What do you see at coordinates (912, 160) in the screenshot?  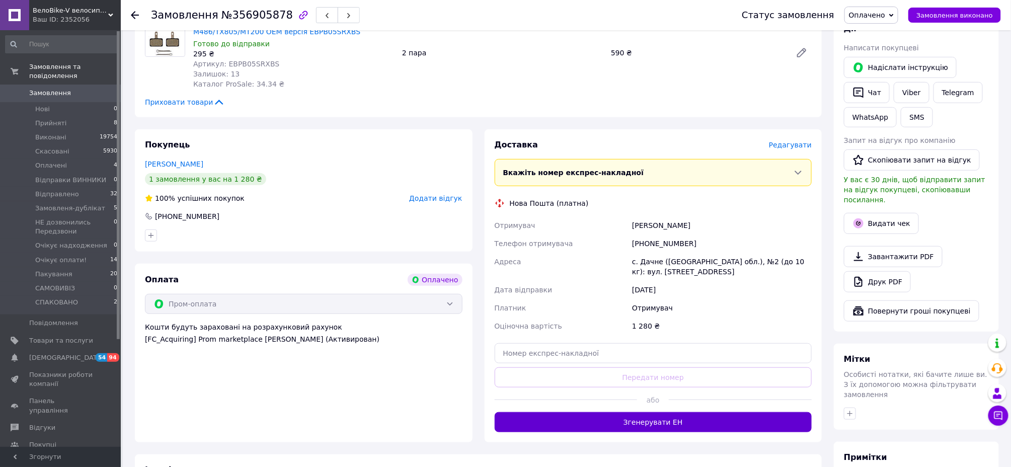 I see `button: Скопіювати запит на відгук` at bounding box center [912, 160].